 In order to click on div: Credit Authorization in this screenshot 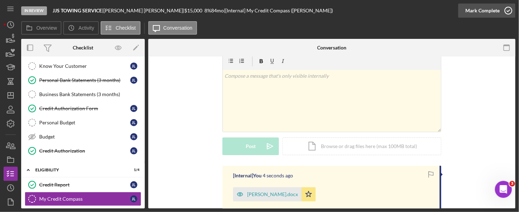, I will do `click(85, 151)`.